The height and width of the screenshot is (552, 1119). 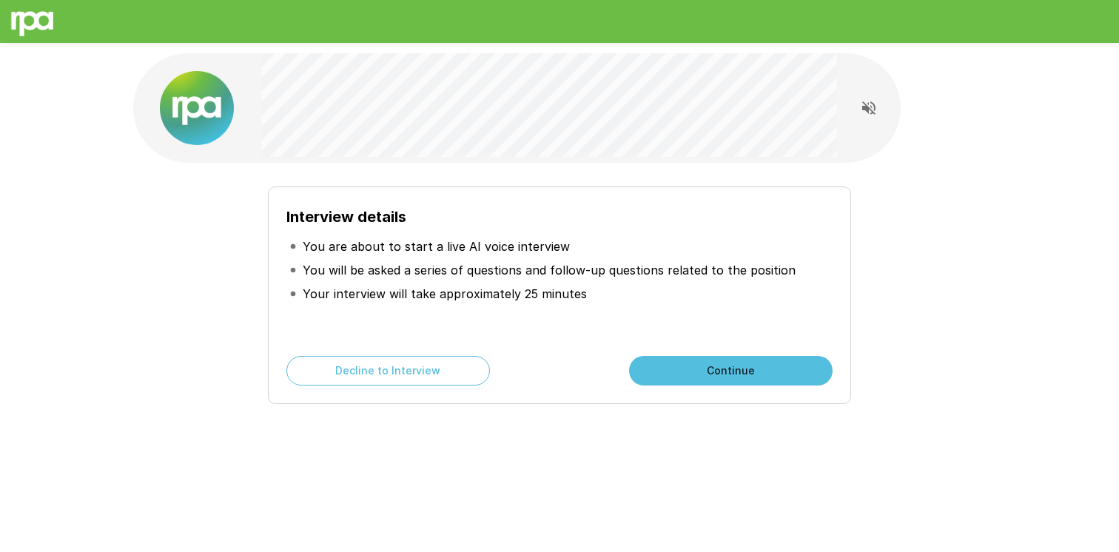 I want to click on p: Your interview will take approximately 25 minutes, so click(x=445, y=294).